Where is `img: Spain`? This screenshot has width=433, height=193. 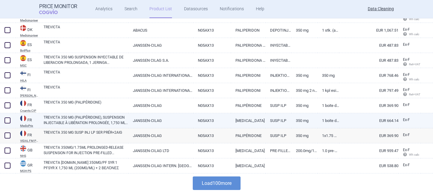
img: Spain is located at coordinates (23, 43).